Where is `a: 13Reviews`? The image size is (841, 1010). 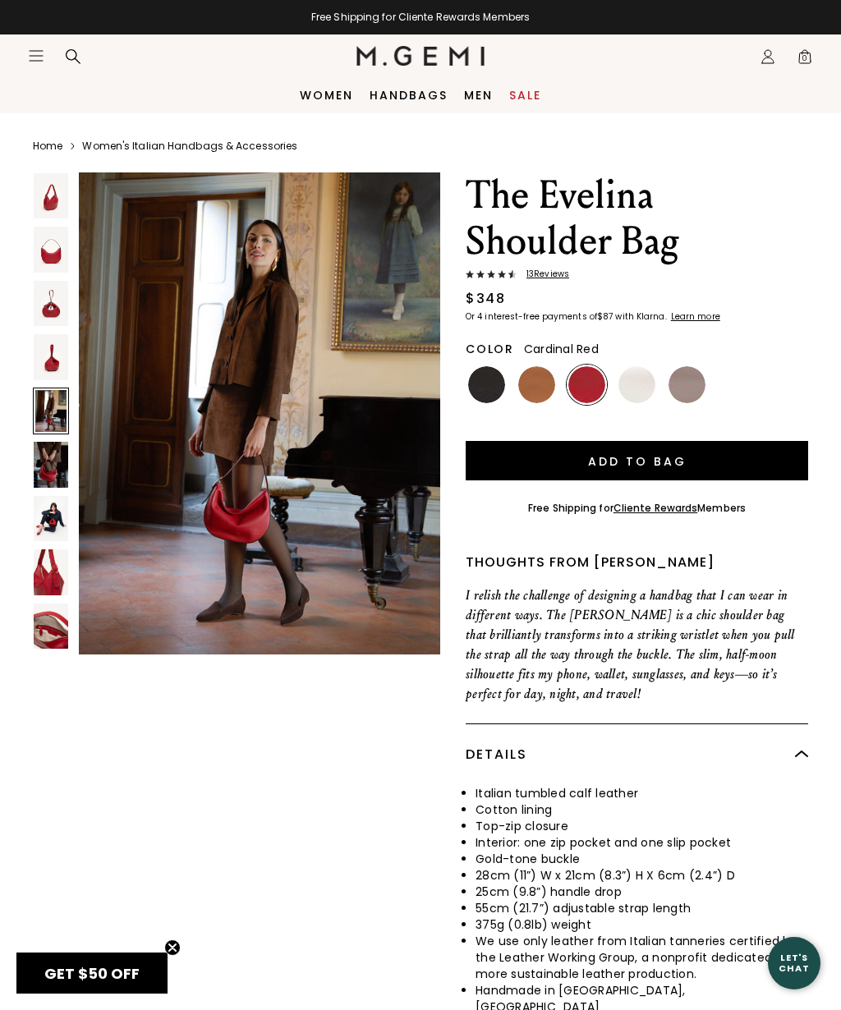
a: 13Reviews is located at coordinates (636, 276).